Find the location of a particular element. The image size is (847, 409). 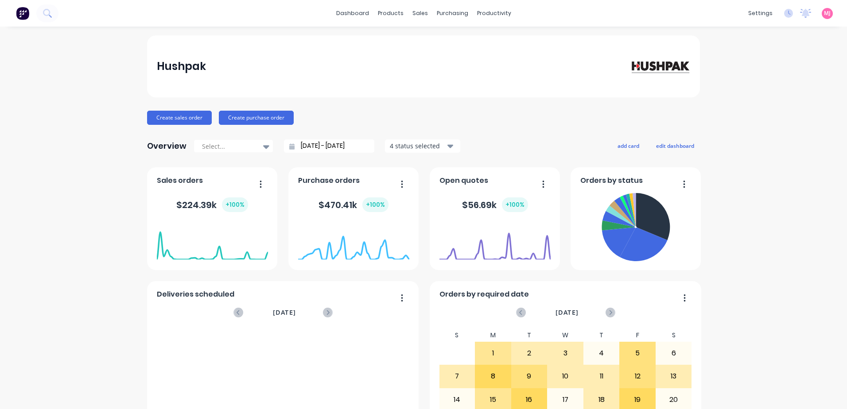

div: 1 is located at coordinates (493, 353).